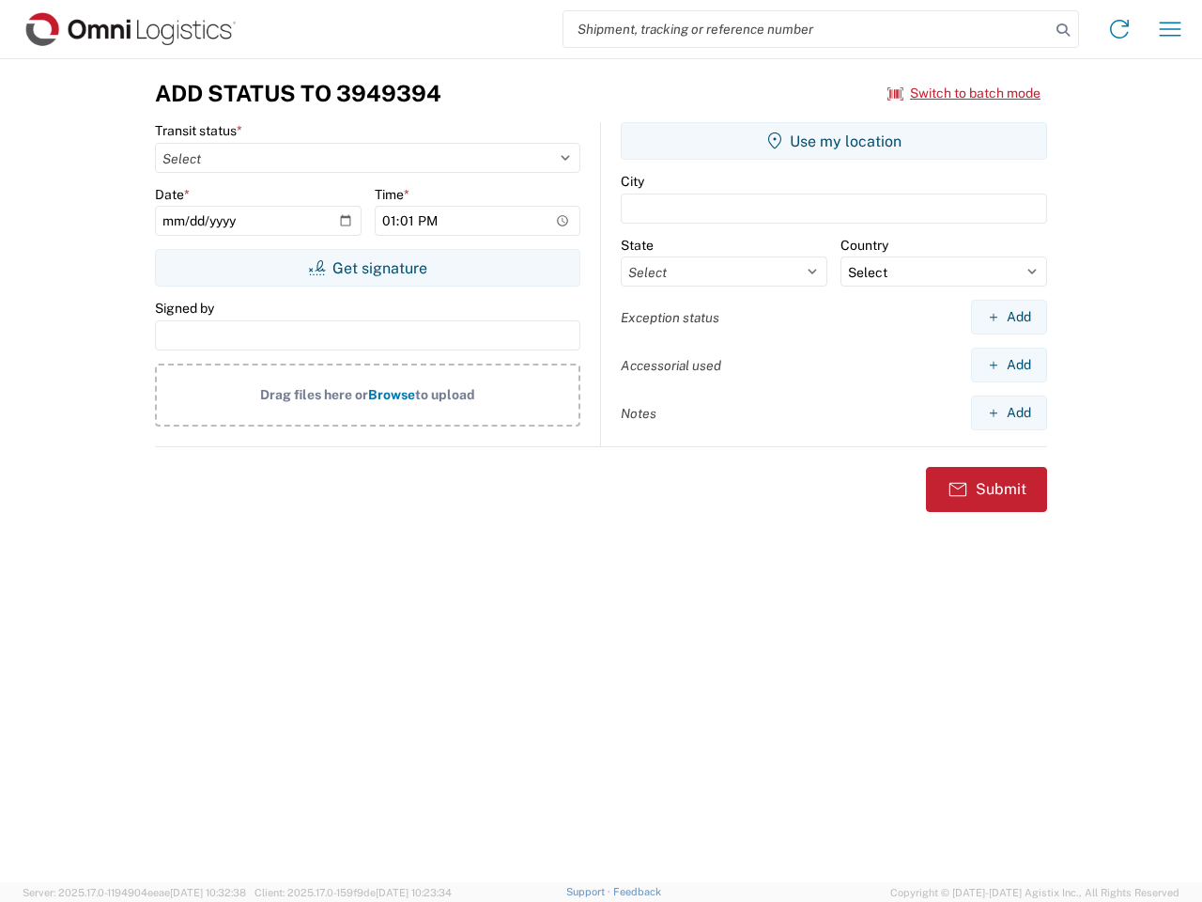 The image size is (1202, 902). I want to click on label: Accessorial used, so click(671, 365).